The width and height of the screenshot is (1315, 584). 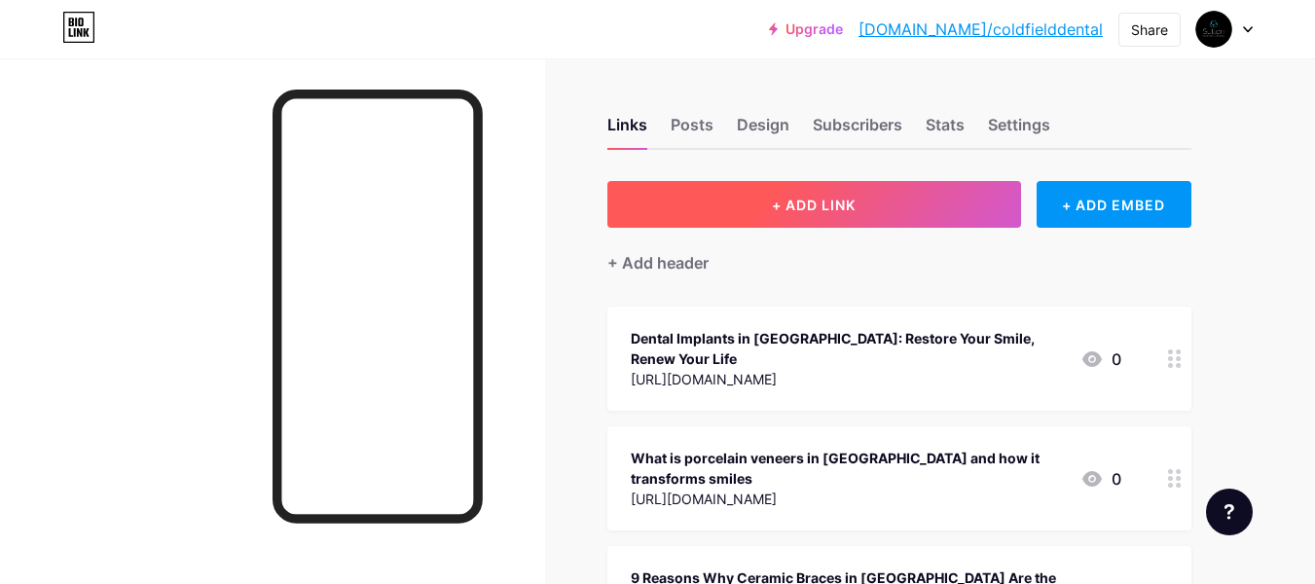 What do you see at coordinates (1114, 204) in the screenshot?
I see `div: + ADD EMBED` at bounding box center [1114, 204].